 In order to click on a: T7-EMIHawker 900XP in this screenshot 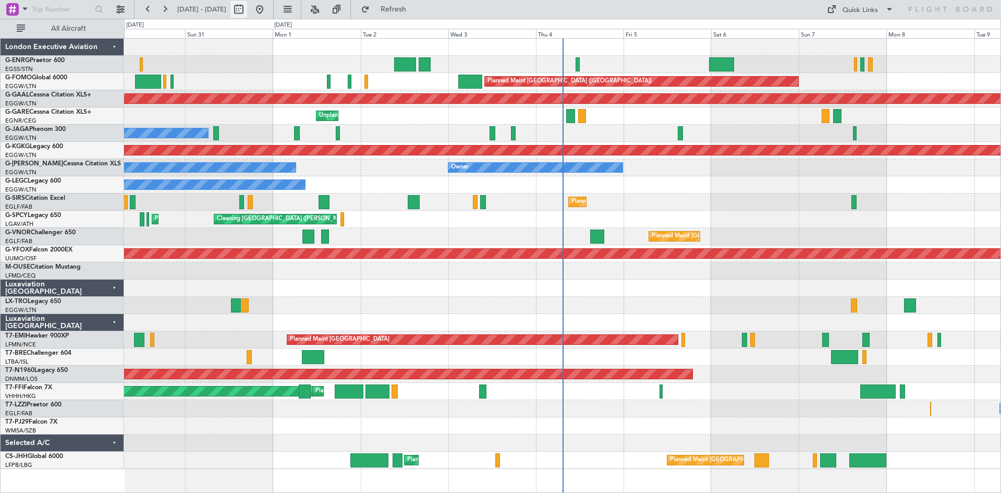, I will do `click(37, 336)`.